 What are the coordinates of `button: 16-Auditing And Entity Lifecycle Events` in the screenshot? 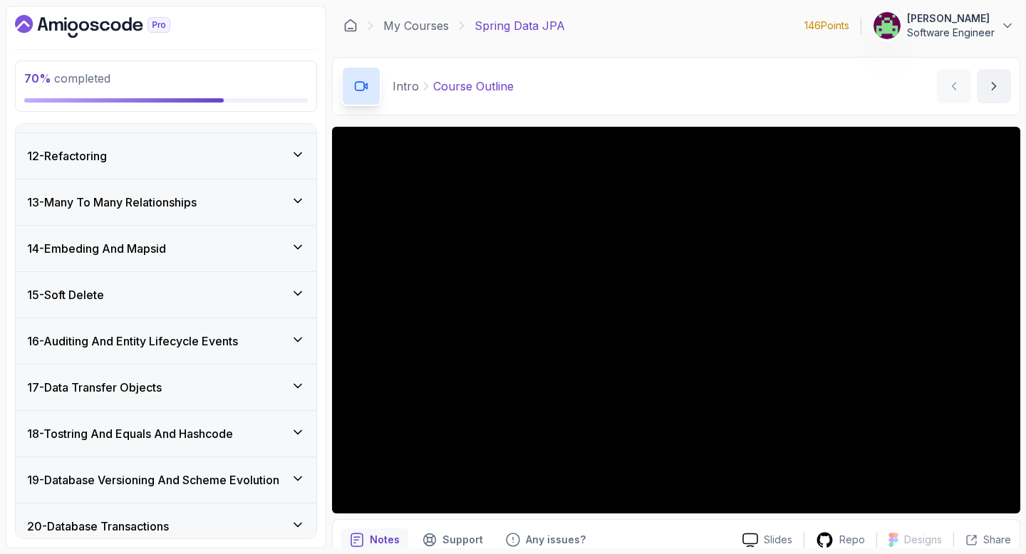 It's located at (166, 341).